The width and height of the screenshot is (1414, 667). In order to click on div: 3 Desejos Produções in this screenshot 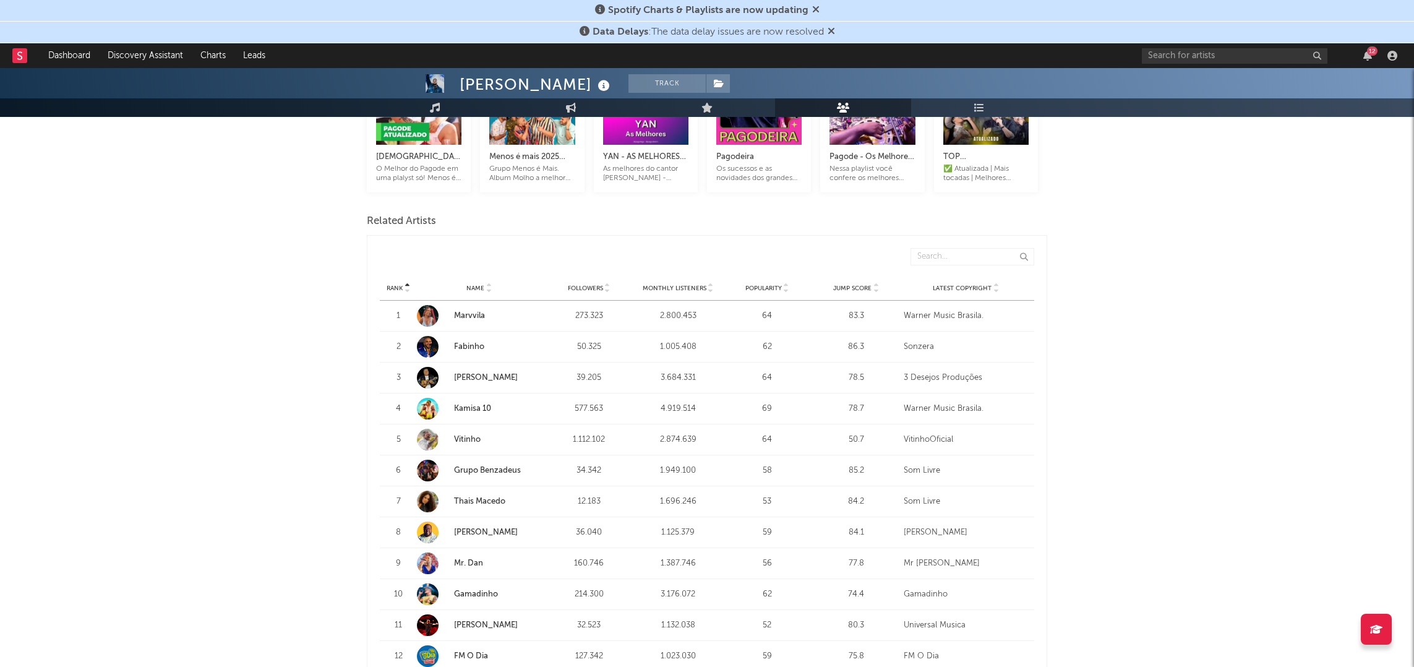, I will do `click(965, 378)`.